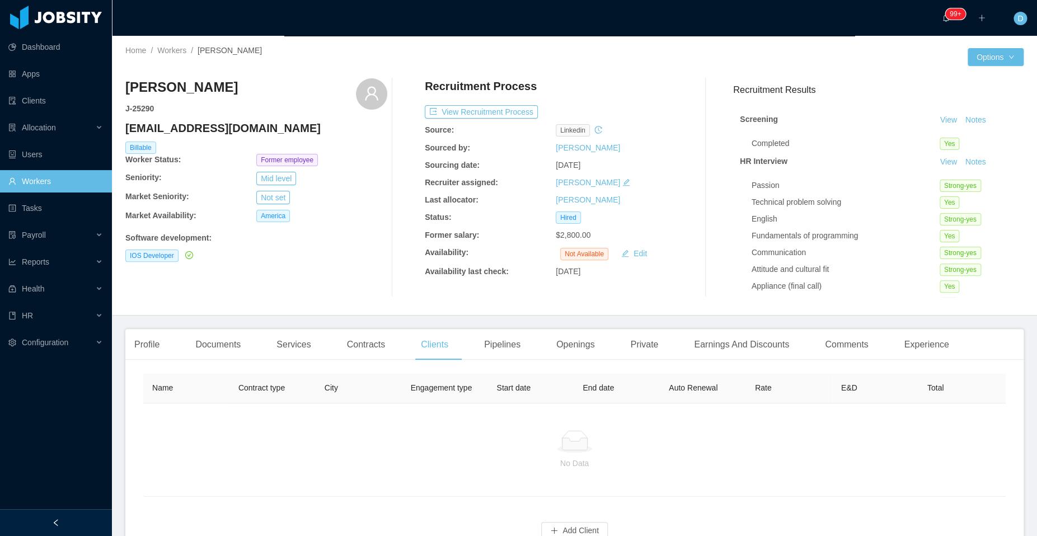 Image resolution: width=1037 pixels, height=536 pixels. I want to click on i: icon: book, so click(12, 316).